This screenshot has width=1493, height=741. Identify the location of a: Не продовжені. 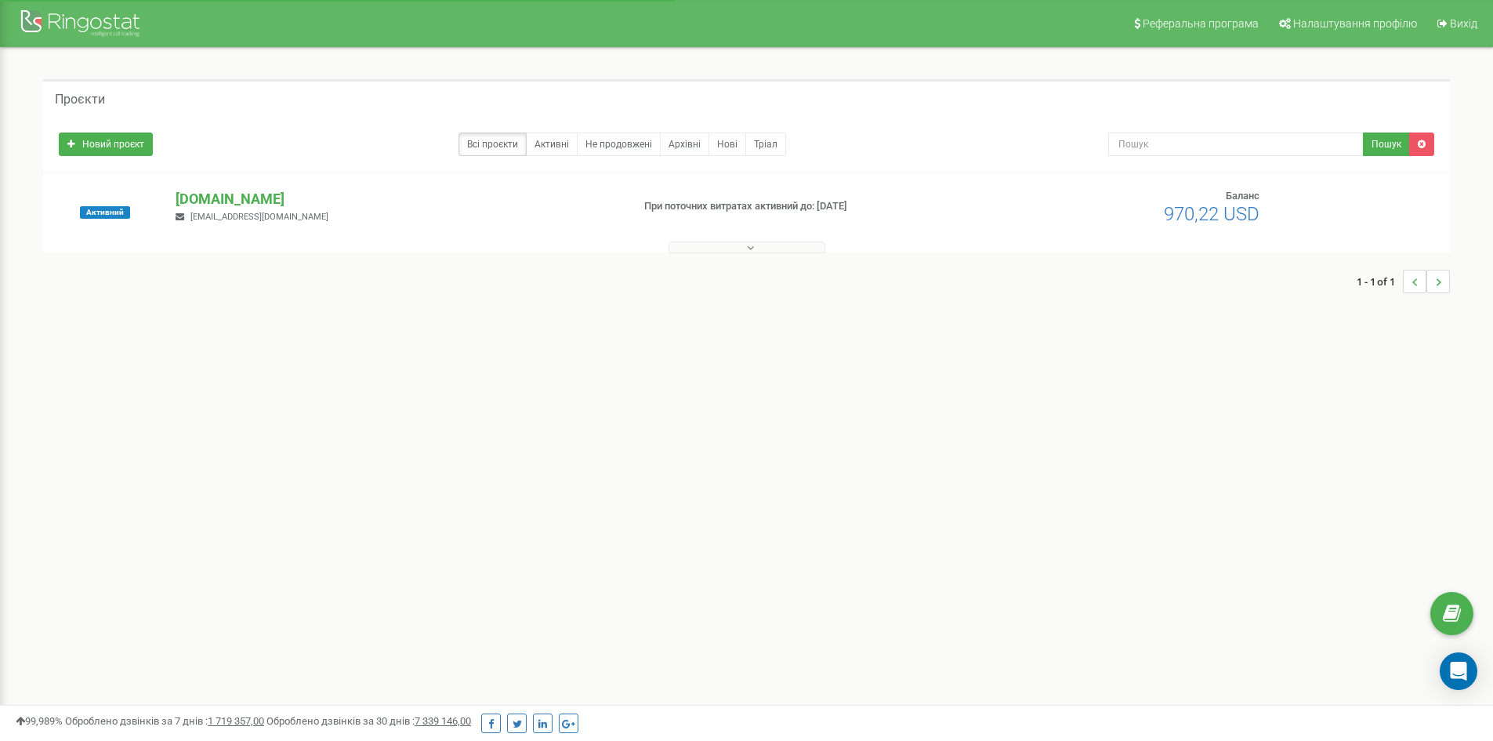
(618, 144).